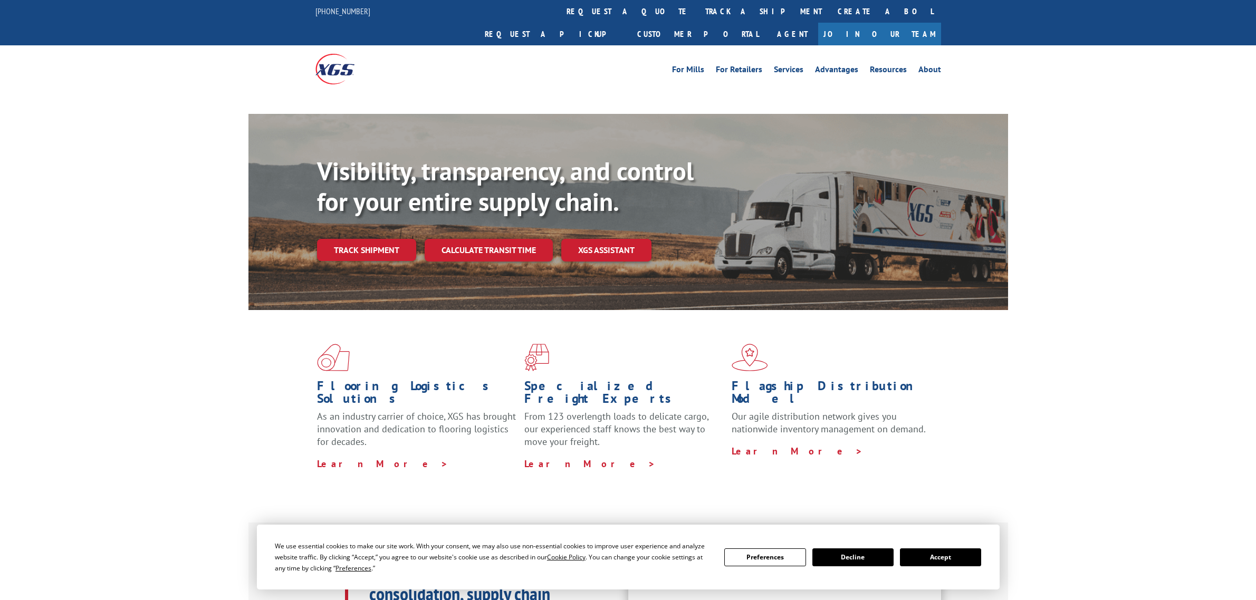  Describe the element at coordinates (941, 558) in the screenshot. I see `button: Accept` at that location.